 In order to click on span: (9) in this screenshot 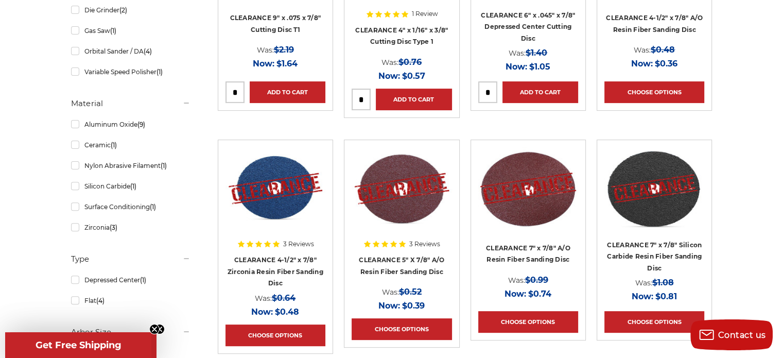, I will do `click(141, 124)`.